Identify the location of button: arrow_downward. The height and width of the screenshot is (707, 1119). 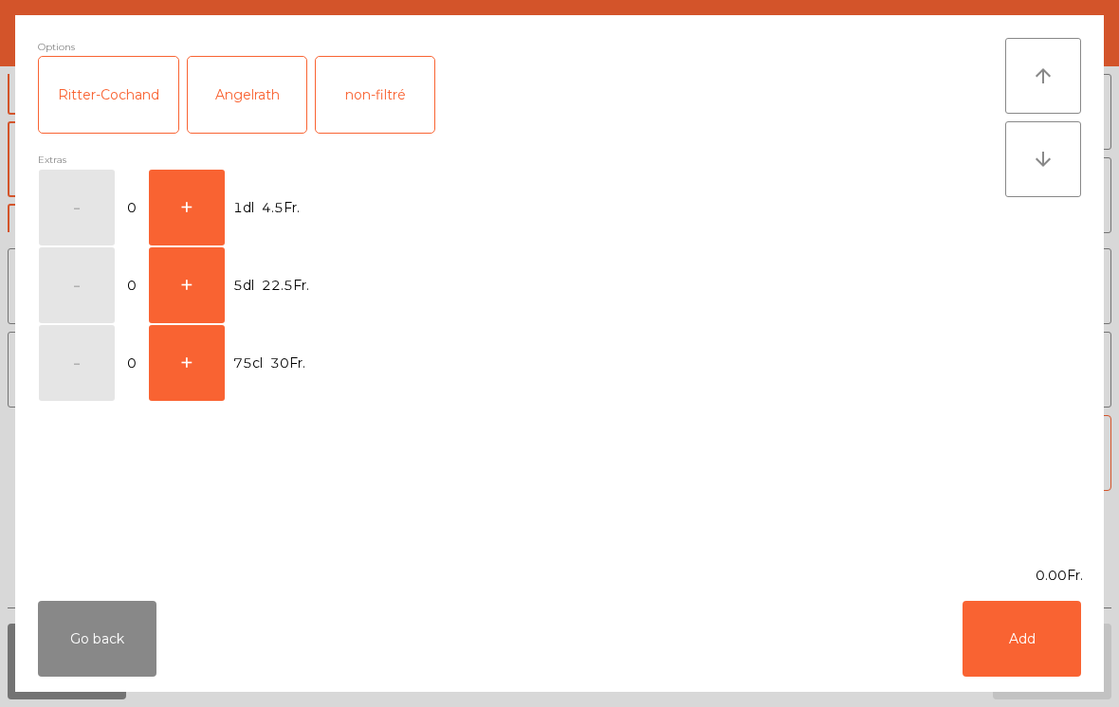
(1043, 159).